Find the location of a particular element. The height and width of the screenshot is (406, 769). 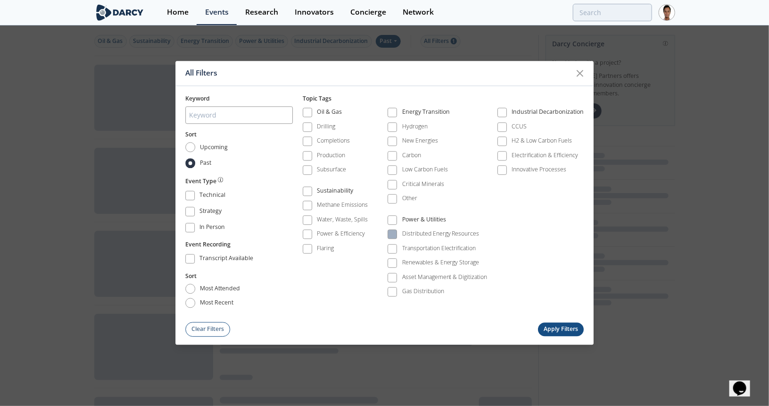

span: Upcoming is located at coordinates (214, 147).